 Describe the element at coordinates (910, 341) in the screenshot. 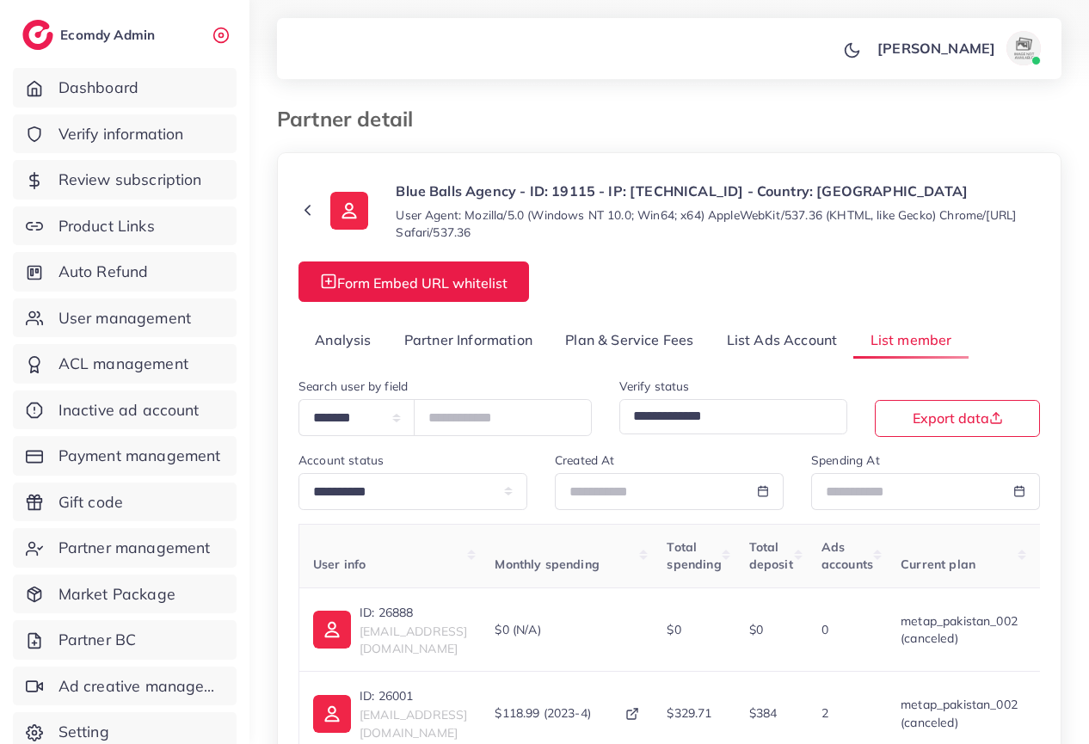

I see `a: List member` at that location.